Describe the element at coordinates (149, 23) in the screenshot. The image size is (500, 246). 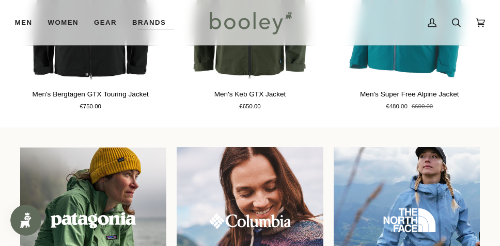
I see `span: Brands` at that location.